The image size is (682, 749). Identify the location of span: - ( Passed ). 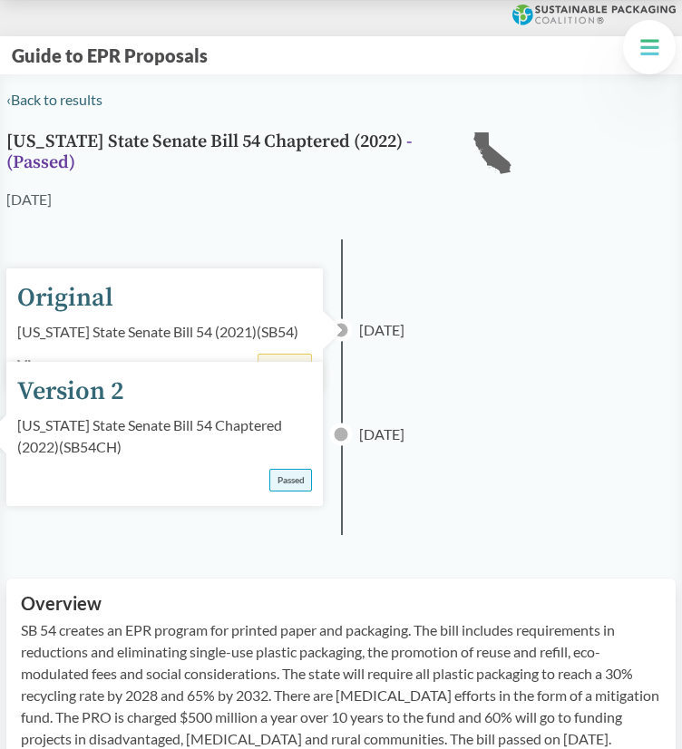
(209, 152).